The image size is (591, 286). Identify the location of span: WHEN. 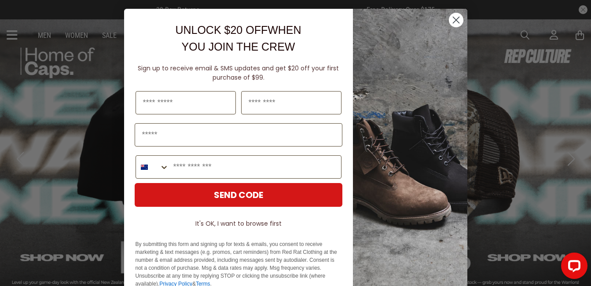
(284, 30).